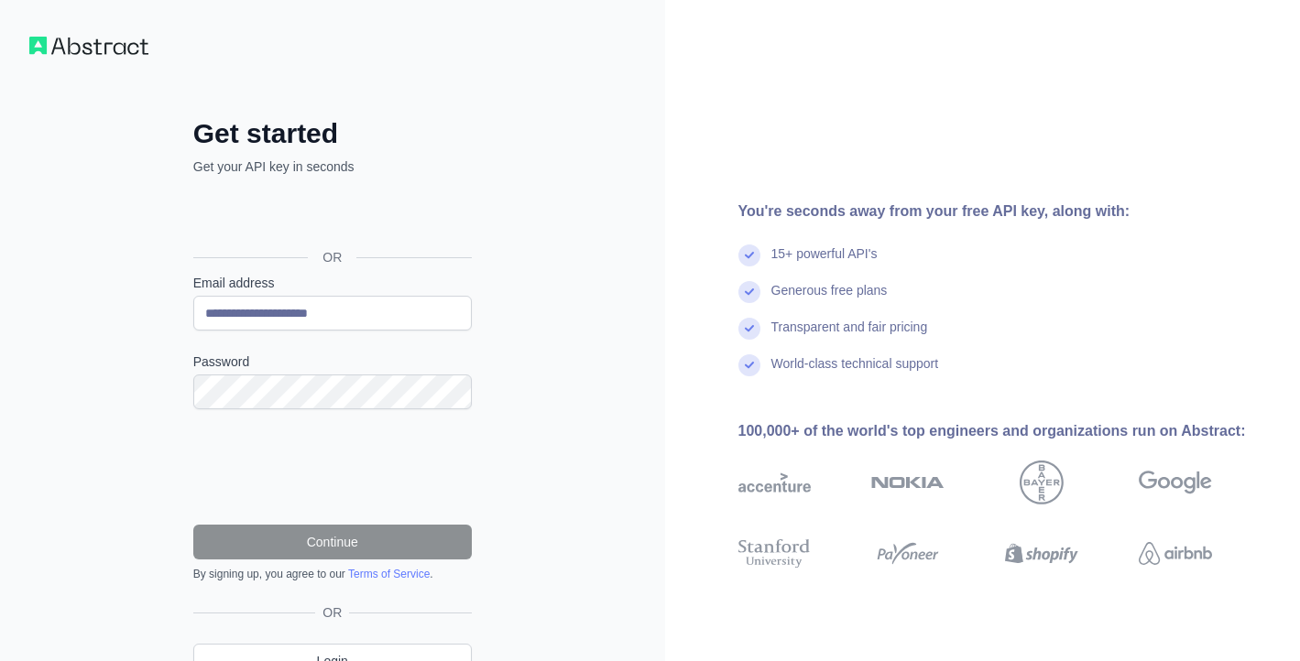 This screenshot has height=661, width=1300. I want to click on div: By signing up, you agree to our ., so click(333, 574).